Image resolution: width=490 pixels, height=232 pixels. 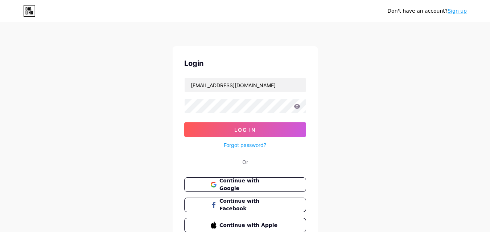 What do you see at coordinates (249, 185) in the screenshot?
I see `span: Continue with Google` at bounding box center [249, 185].